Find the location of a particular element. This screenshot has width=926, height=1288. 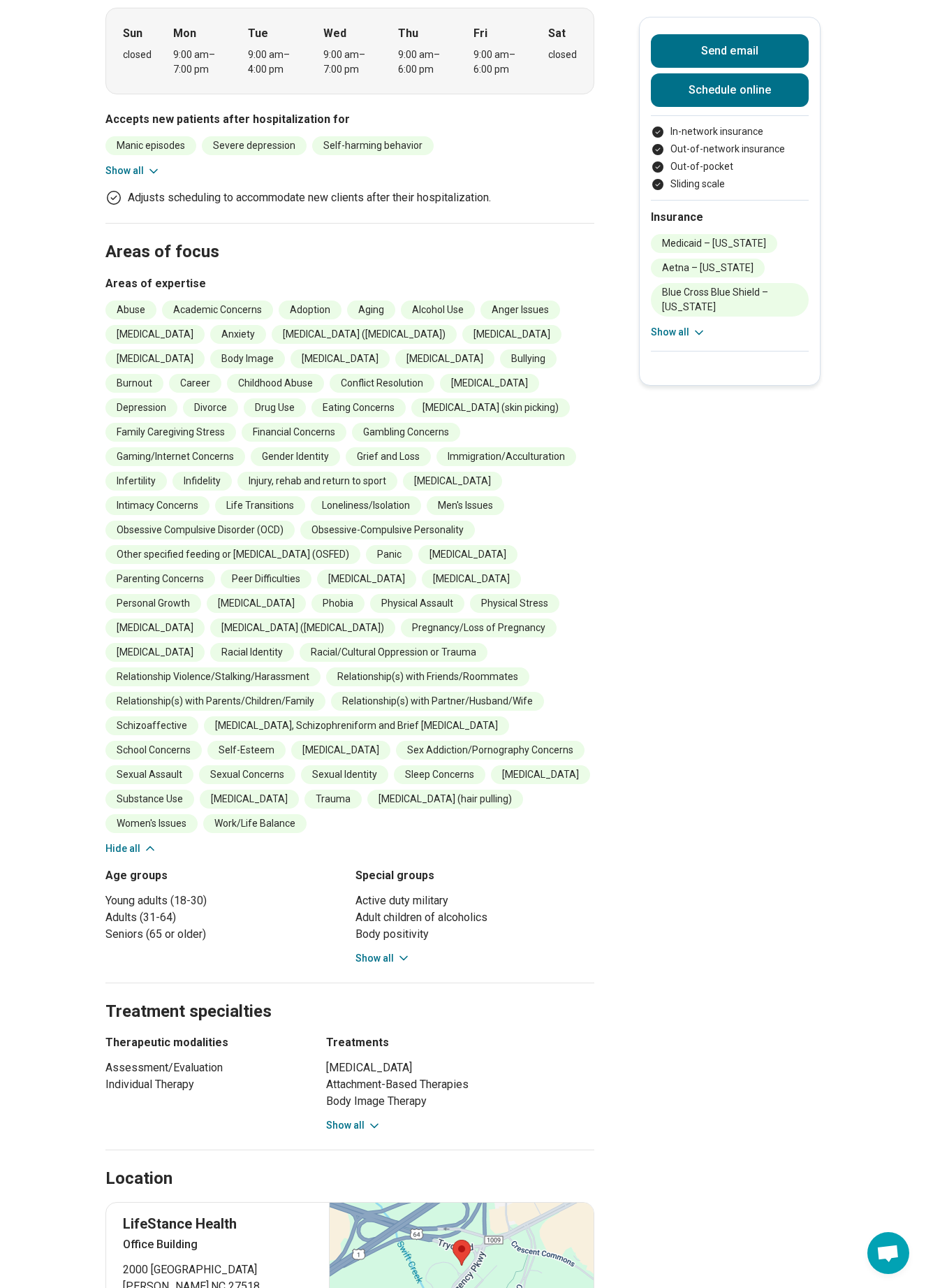

strong: Mon is located at coordinates (184, 34).